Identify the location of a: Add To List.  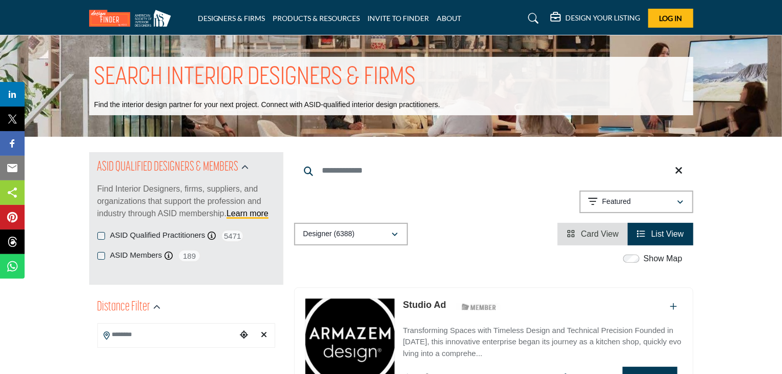
(674, 306).